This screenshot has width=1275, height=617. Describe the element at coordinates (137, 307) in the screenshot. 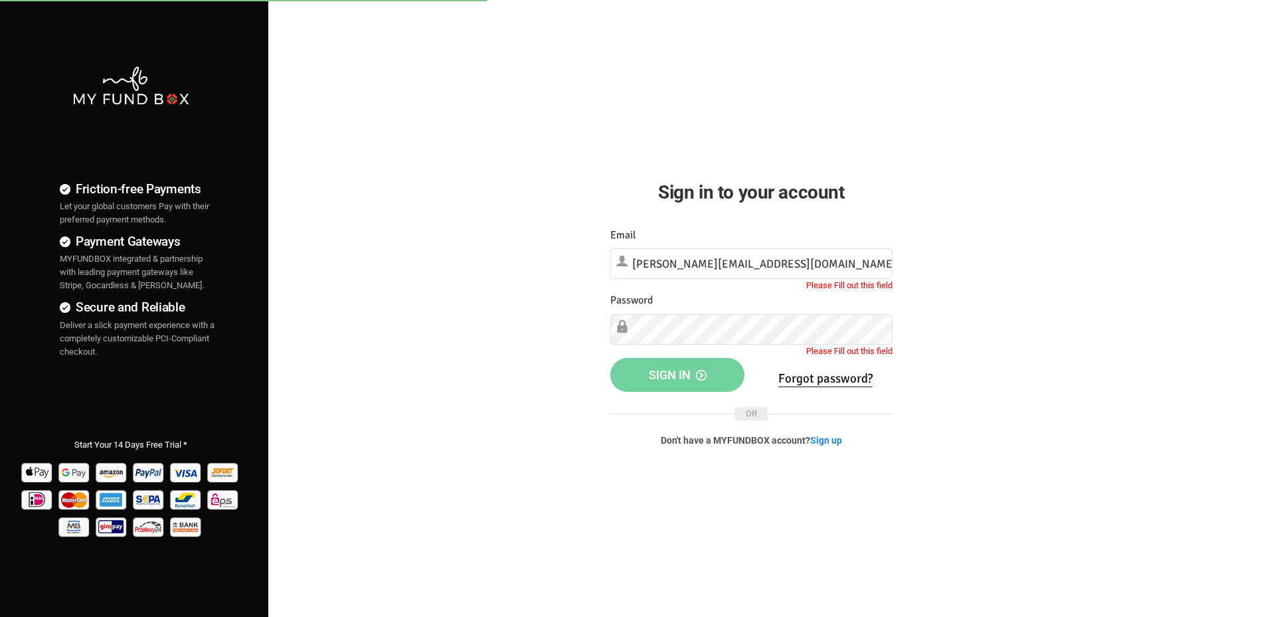

I see `h4: Secure and Reliable` at that location.